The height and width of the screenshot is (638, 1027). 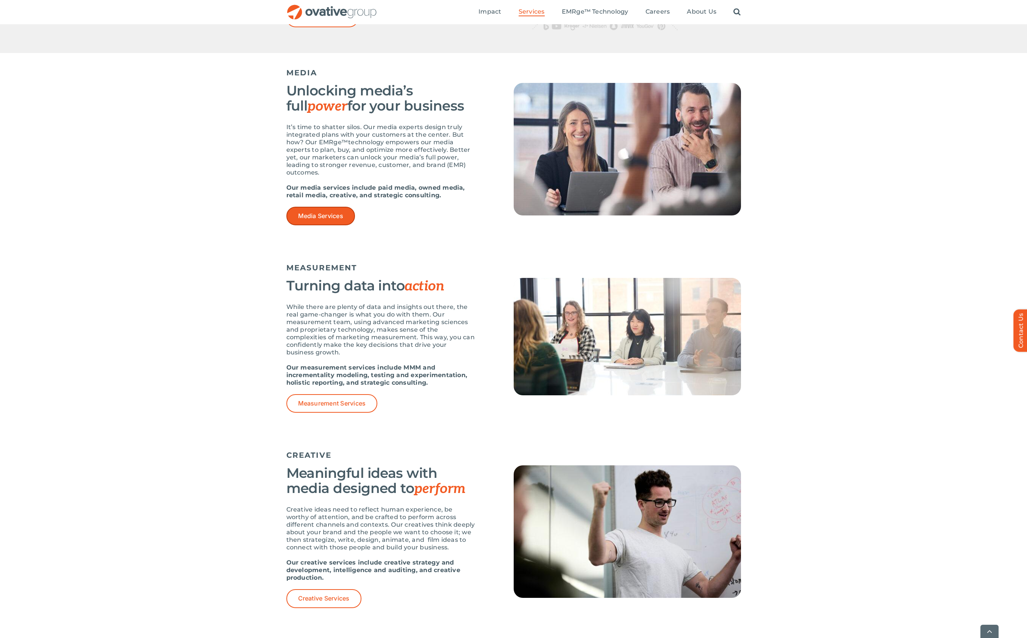 I want to click on span: action, so click(x=424, y=286).